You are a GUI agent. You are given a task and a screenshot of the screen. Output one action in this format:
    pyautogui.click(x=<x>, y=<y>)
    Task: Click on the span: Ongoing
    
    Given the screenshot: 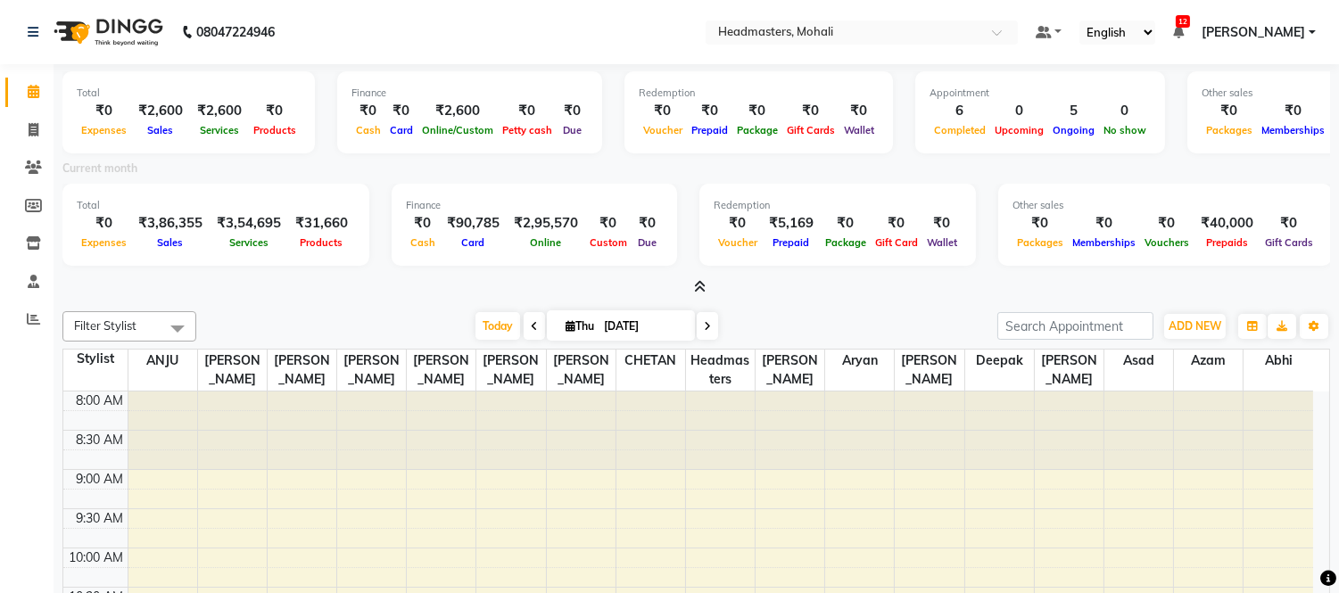 What is the action you would take?
    pyautogui.click(x=1073, y=130)
    